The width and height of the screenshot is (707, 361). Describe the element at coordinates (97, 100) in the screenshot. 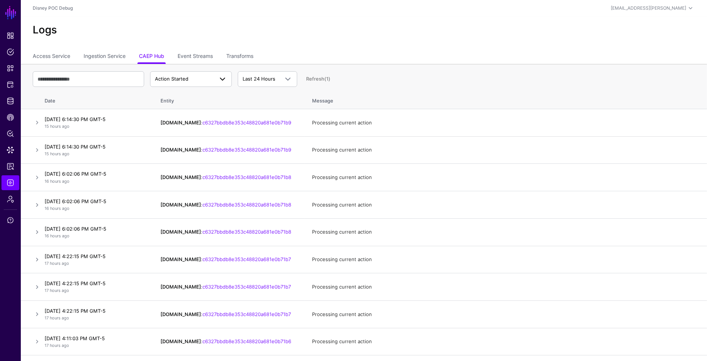

I see `th: Date` at that location.